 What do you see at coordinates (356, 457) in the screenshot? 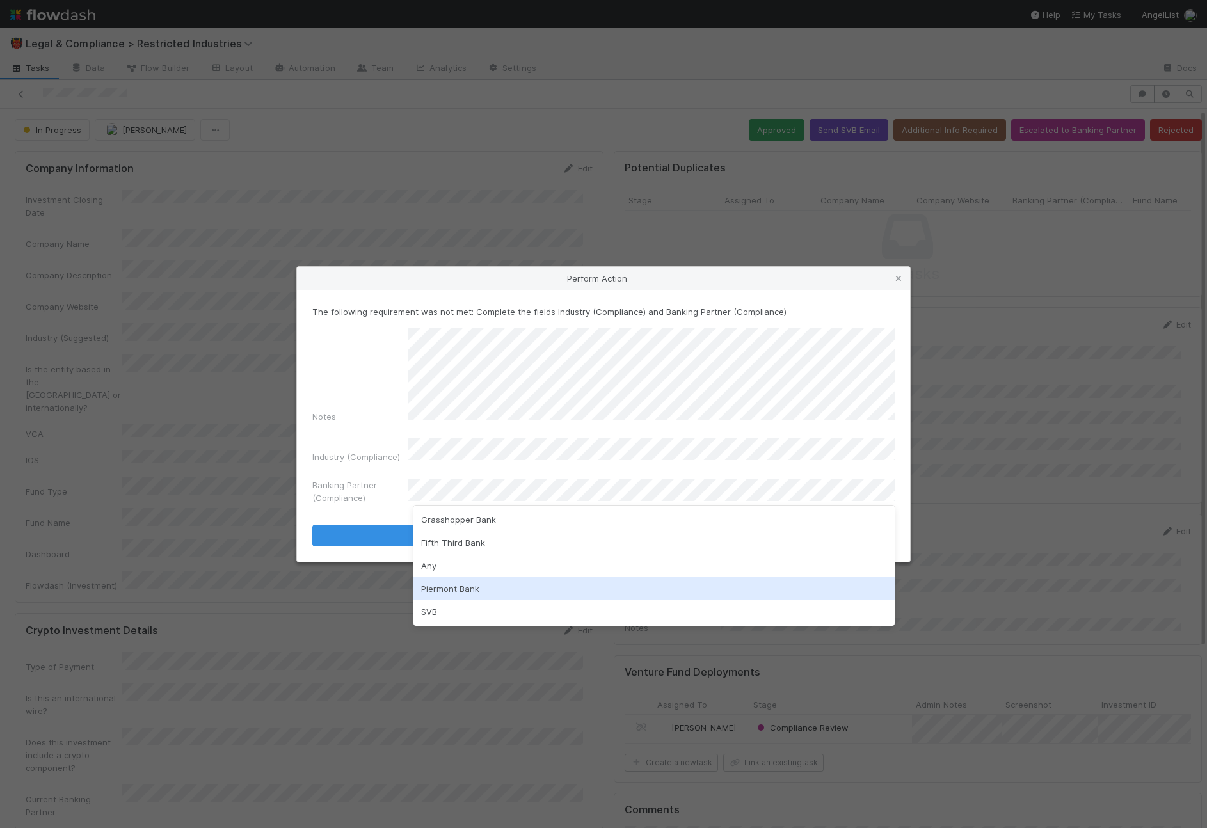
I see `label: Industry (Compliance)` at bounding box center [356, 457].